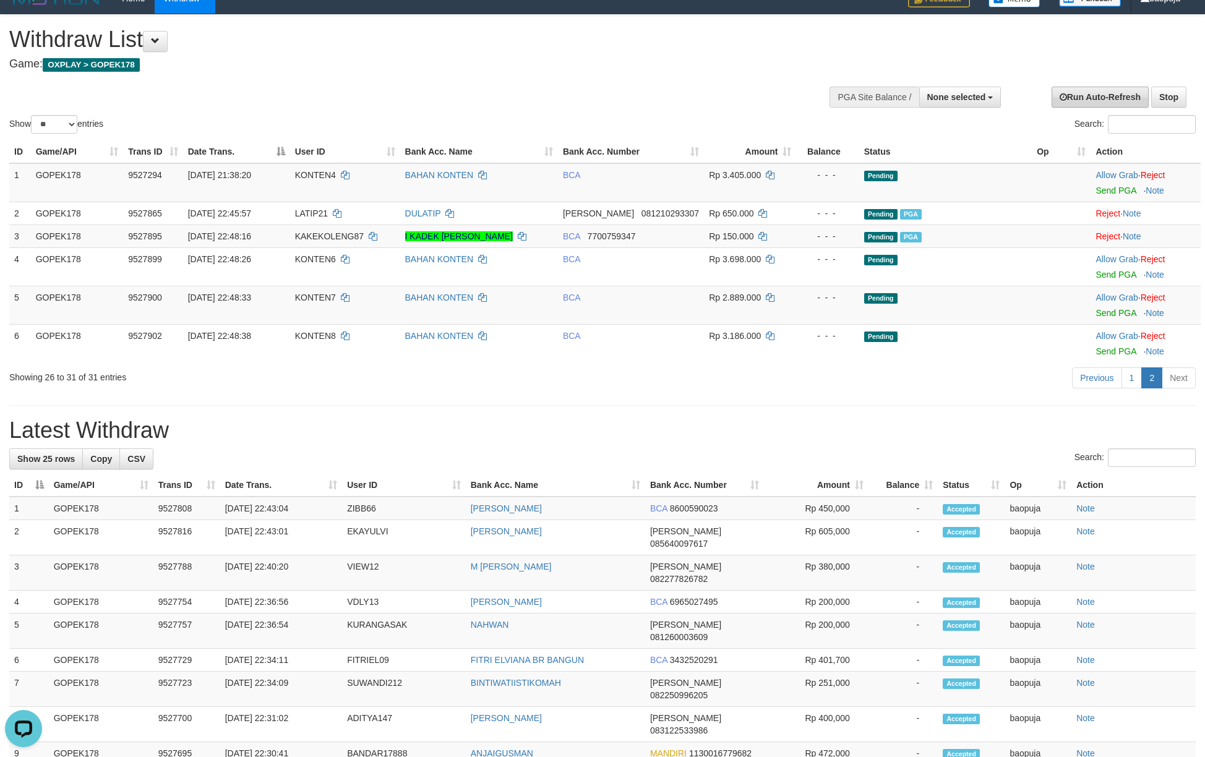 The height and width of the screenshot is (757, 1205). What do you see at coordinates (187, 538) in the screenshot?
I see `td: 9527816` at bounding box center [187, 538].